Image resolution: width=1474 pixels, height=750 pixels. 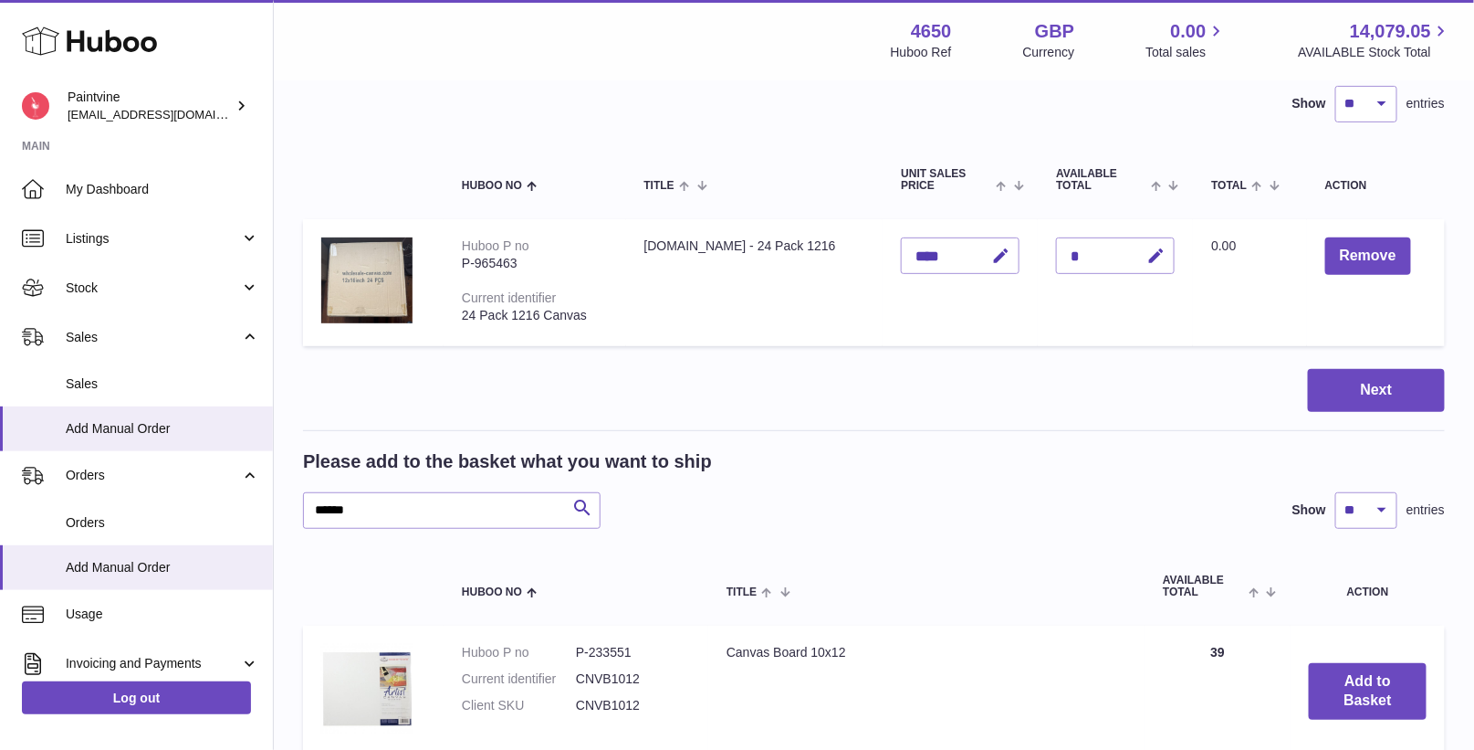 What do you see at coordinates (1390, 31) in the screenshot?
I see `span: 14,079.05` at bounding box center [1390, 31].